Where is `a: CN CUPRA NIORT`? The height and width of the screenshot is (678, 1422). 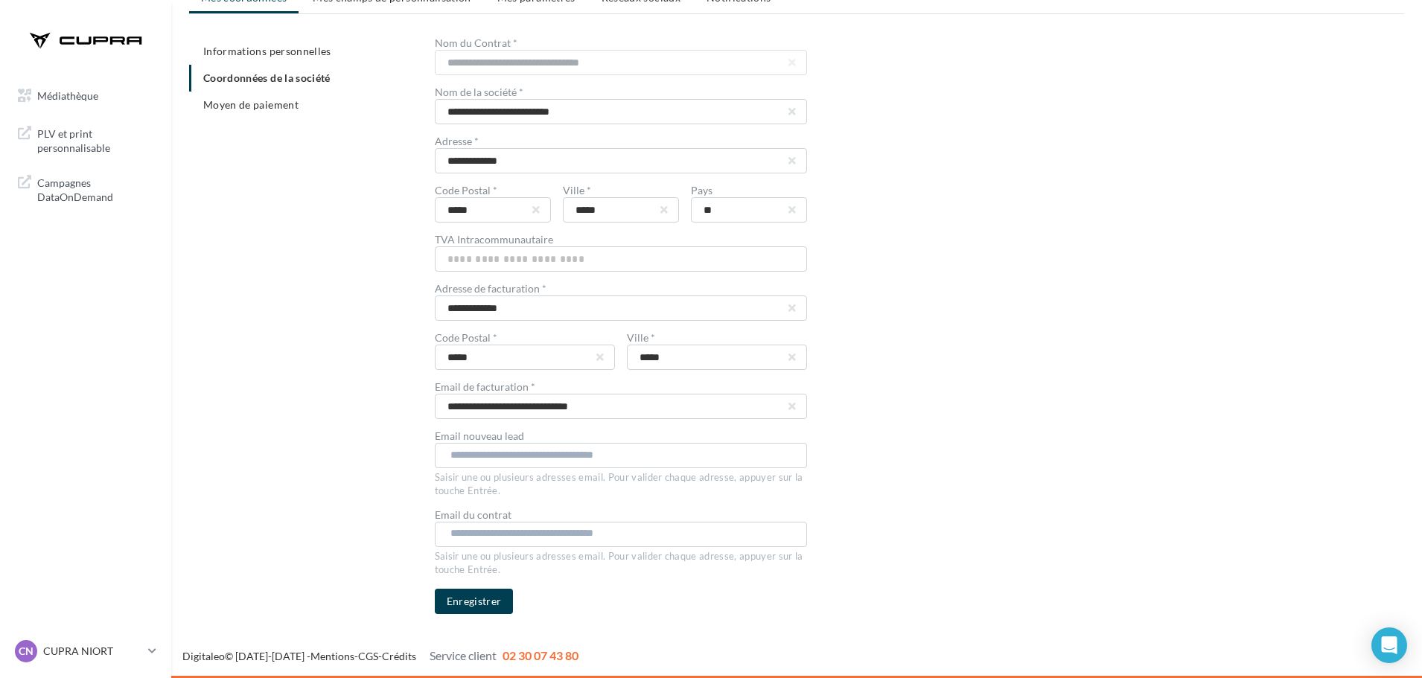 a: CN CUPRA NIORT is located at coordinates (86, 652).